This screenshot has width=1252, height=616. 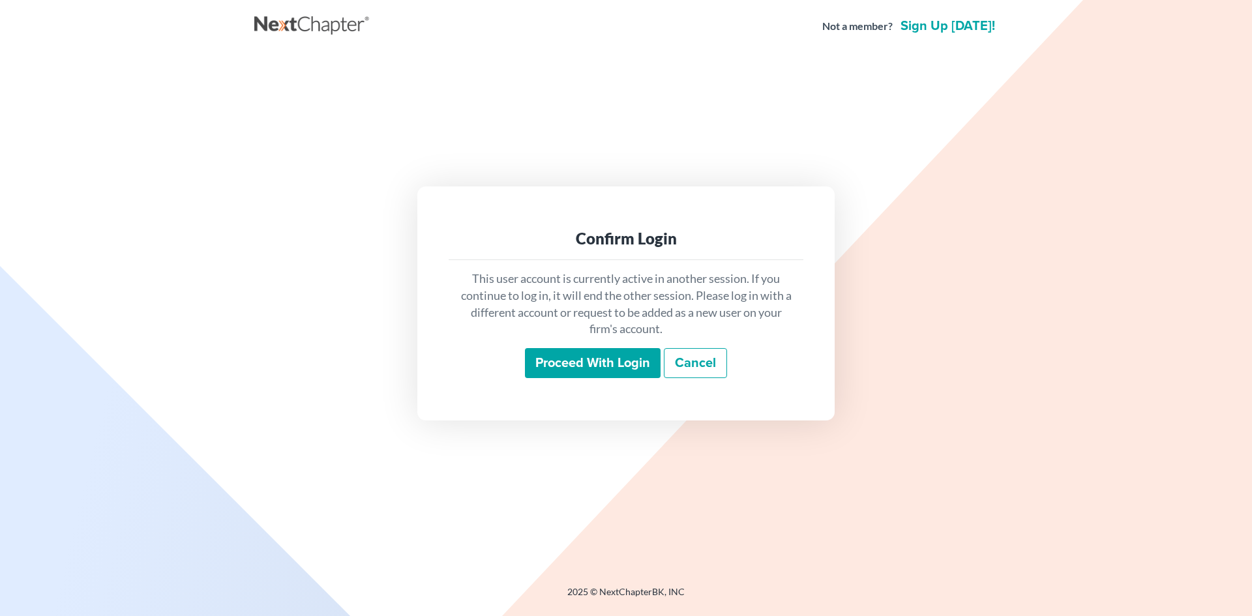 What do you see at coordinates (626, 239) in the screenshot?
I see `div: Confirm Login` at bounding box center [626, 239].